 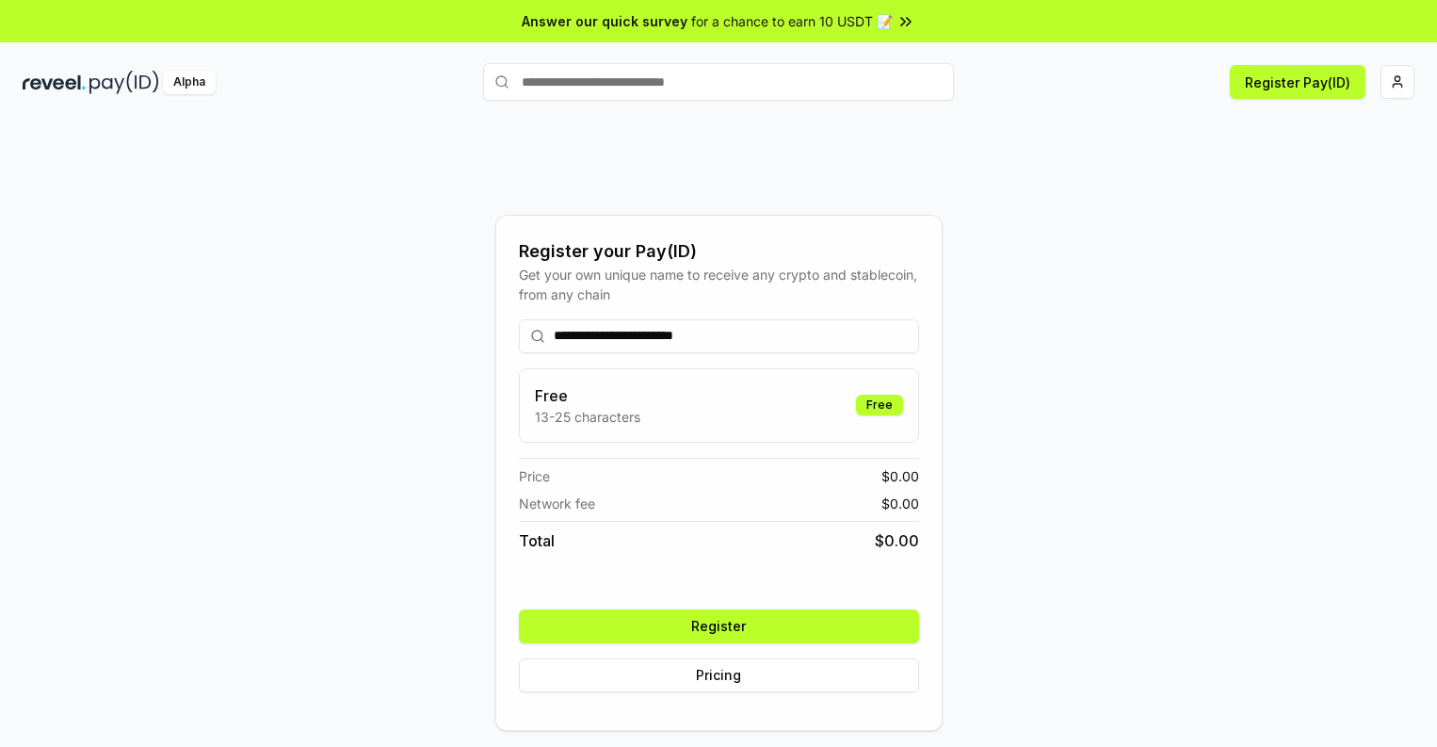 What do you see at coordinates (588, 396) in the screenshot?
I see `h3: Free` at bounding box center [588, 396].